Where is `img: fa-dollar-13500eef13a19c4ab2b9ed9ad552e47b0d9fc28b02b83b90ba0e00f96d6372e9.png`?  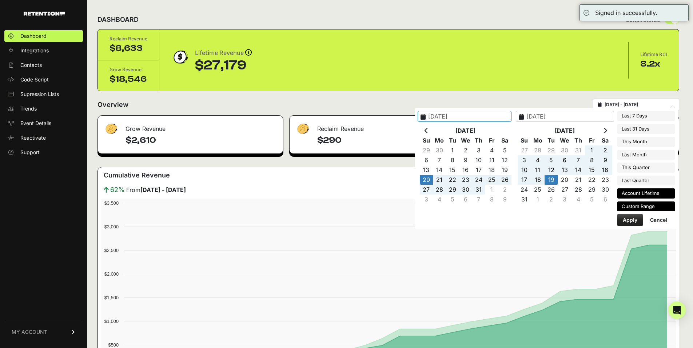 img: fa-dollar-13500eef13a19c4ab2b9ed9ad552e47b0d9fc28b02b83b90ba0e00f96d6372e9.png is located at coordinates (303, 129).